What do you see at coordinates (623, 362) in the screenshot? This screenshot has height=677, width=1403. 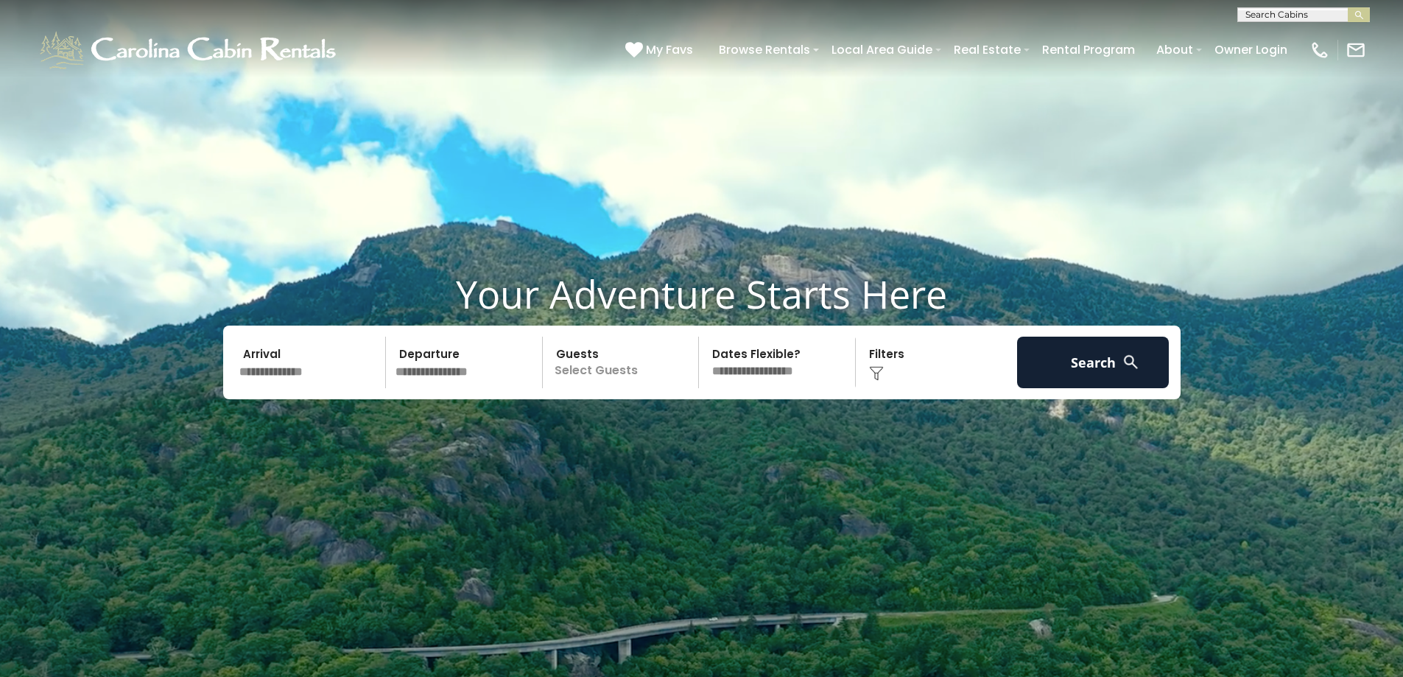 I see `p: Select Guests` at bounding box center [623, 362].